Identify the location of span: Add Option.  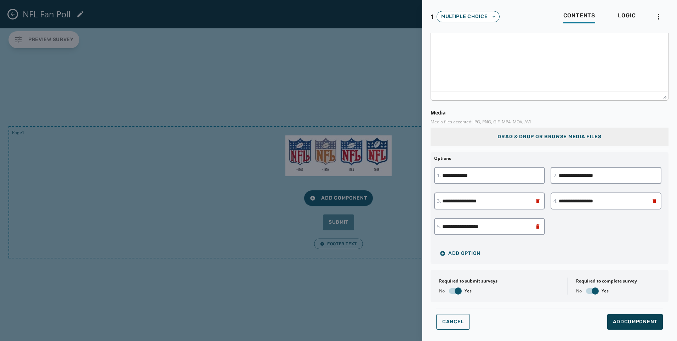
(460, 253).